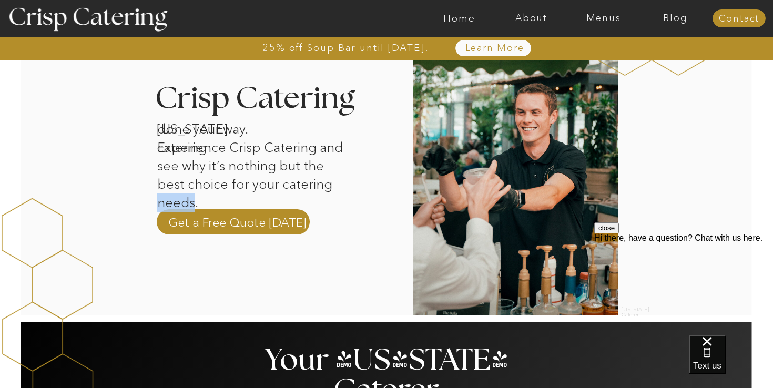 This screenshot has height=388, width=773. I want to click on nav: Contact, so click(739, 19).